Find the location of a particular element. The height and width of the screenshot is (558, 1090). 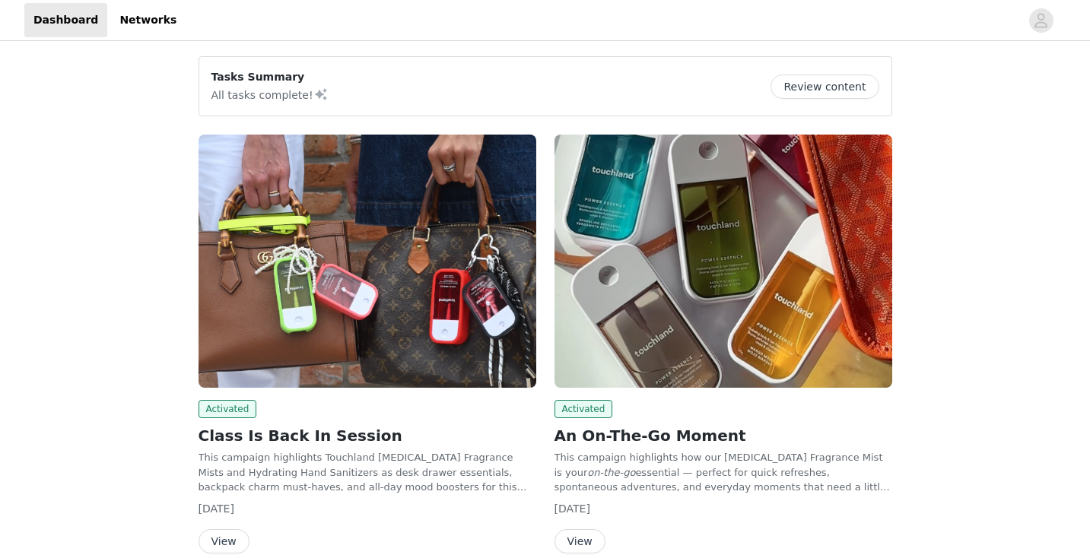

div: avatar is located at coordinates (1041, 21).